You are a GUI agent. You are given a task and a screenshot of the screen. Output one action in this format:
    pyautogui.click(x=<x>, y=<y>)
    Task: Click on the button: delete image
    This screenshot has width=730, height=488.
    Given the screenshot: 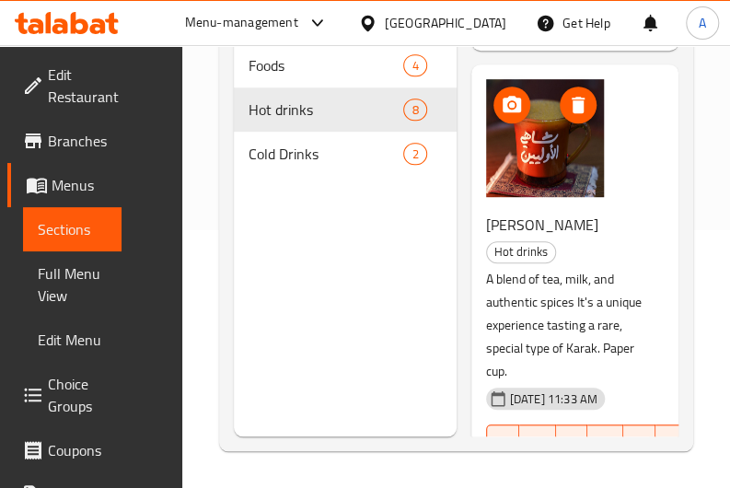 What is the action you would take?
    pyautogui.click(x=578, y=105)
    